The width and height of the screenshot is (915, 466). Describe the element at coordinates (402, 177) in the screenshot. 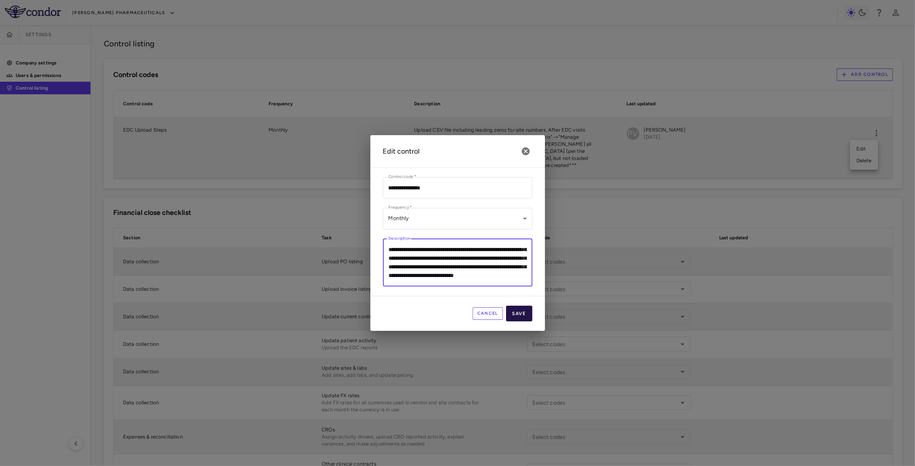

I see `label: Control code` at that location.